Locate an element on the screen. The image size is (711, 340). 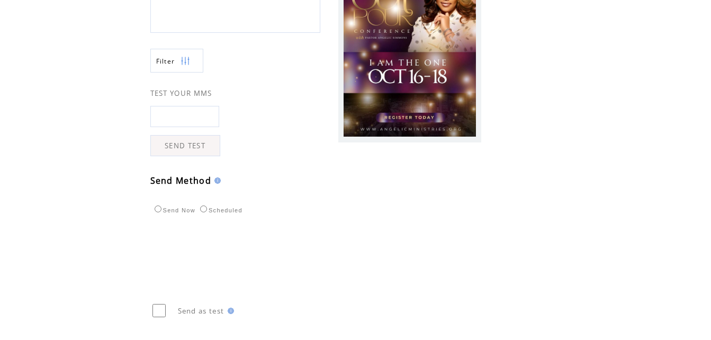
span: Show filters is located at coordinates (166, 61).